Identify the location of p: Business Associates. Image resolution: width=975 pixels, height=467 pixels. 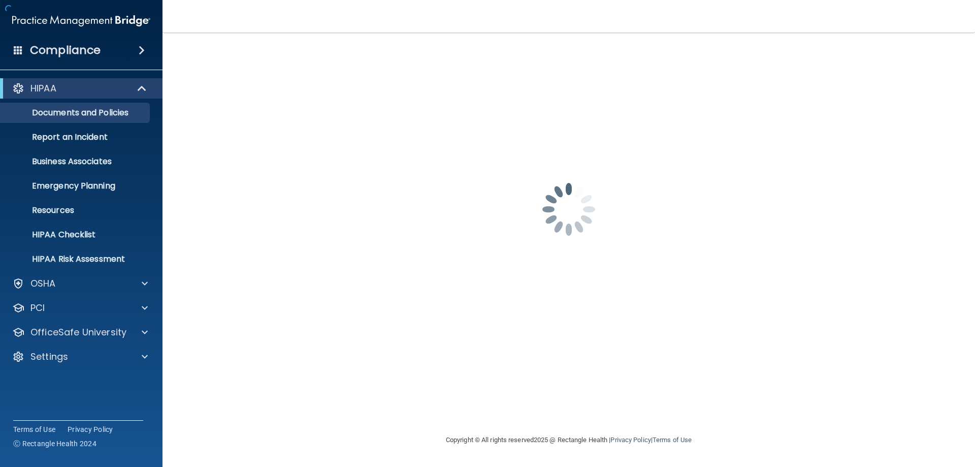
(76, 161).